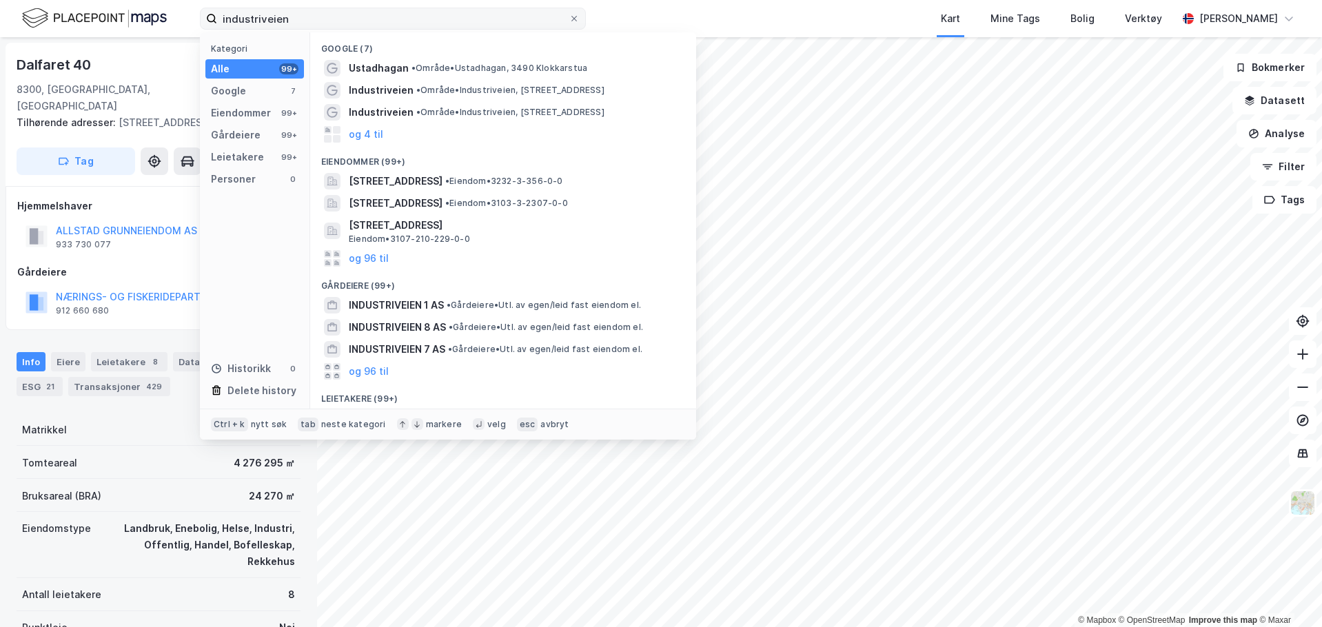 This screenshot has width=1322, height=627. Describe the element at coordinates (50, 387) in the screenshot. I see `div: 21` at that location.